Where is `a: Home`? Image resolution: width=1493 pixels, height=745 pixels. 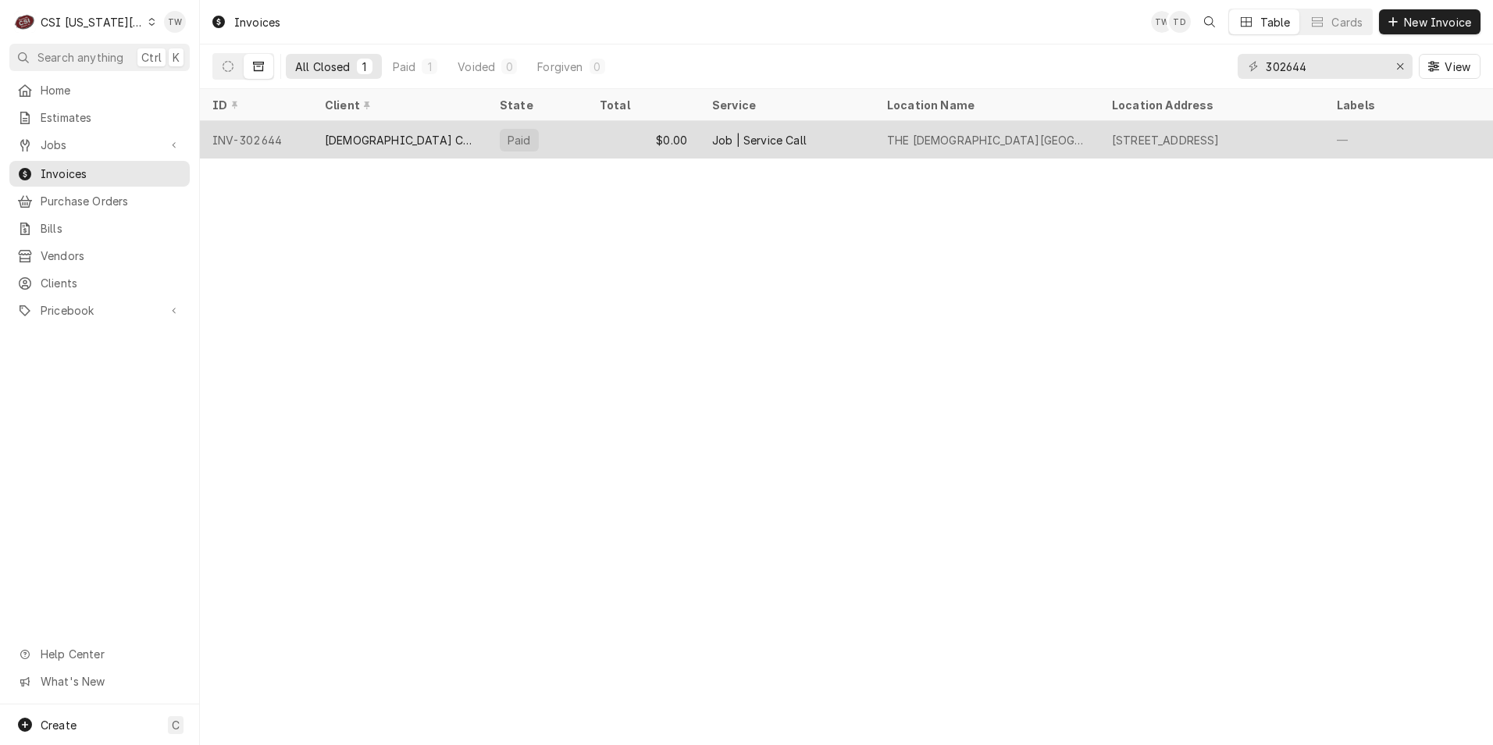 a: Home is located at coordinates (99, 90).